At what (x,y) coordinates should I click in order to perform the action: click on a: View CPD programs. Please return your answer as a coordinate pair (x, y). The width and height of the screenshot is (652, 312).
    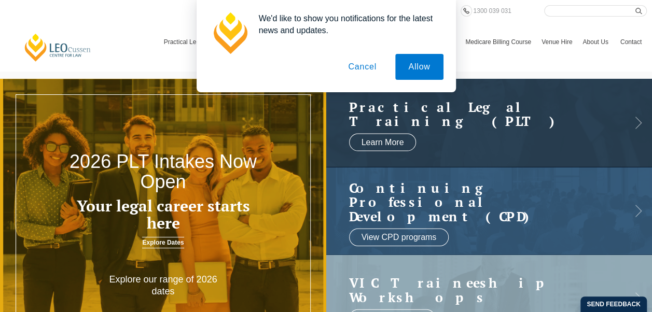
    Looking at the image, I should click on (399, 238).